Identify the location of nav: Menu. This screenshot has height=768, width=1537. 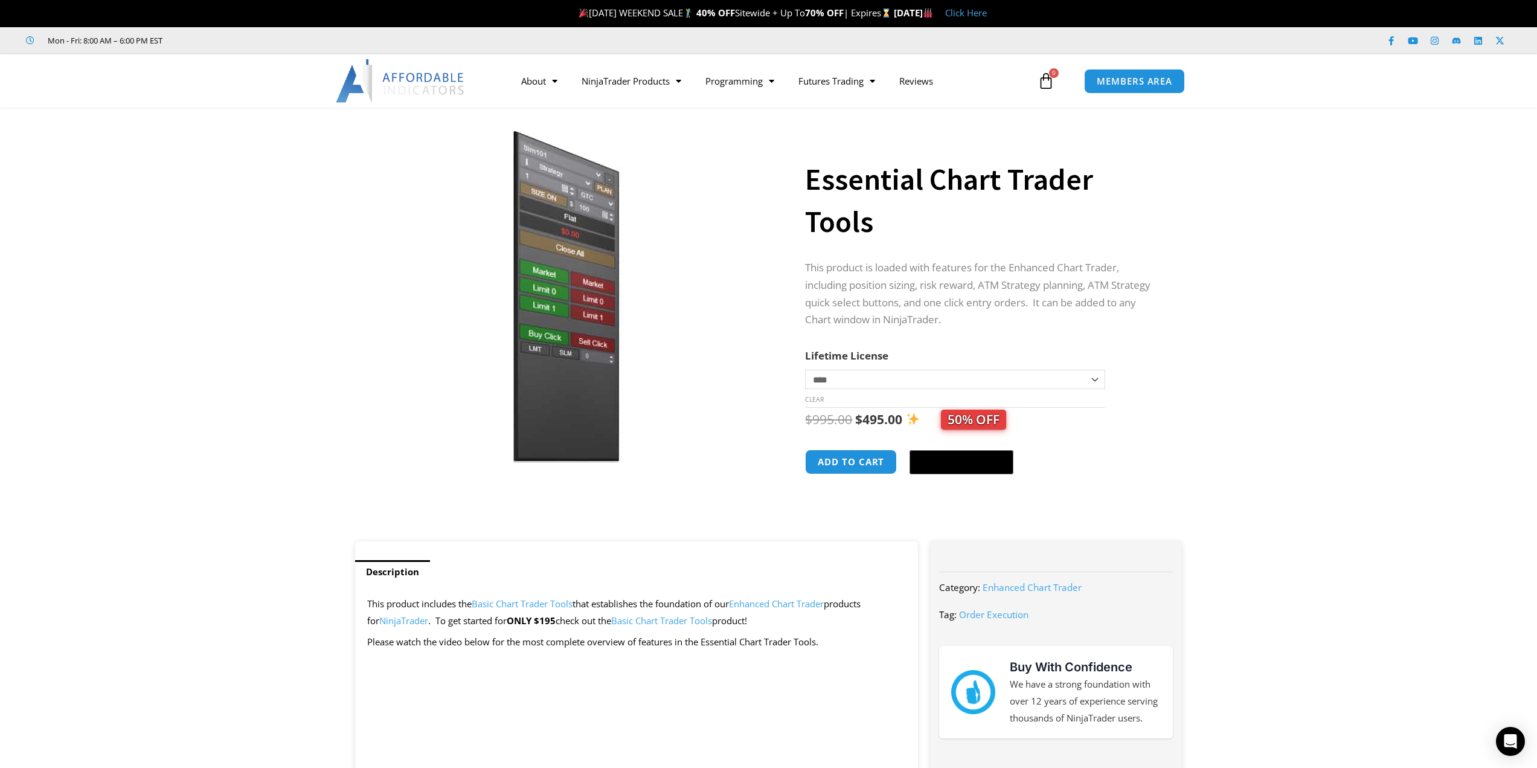
(772, 81).